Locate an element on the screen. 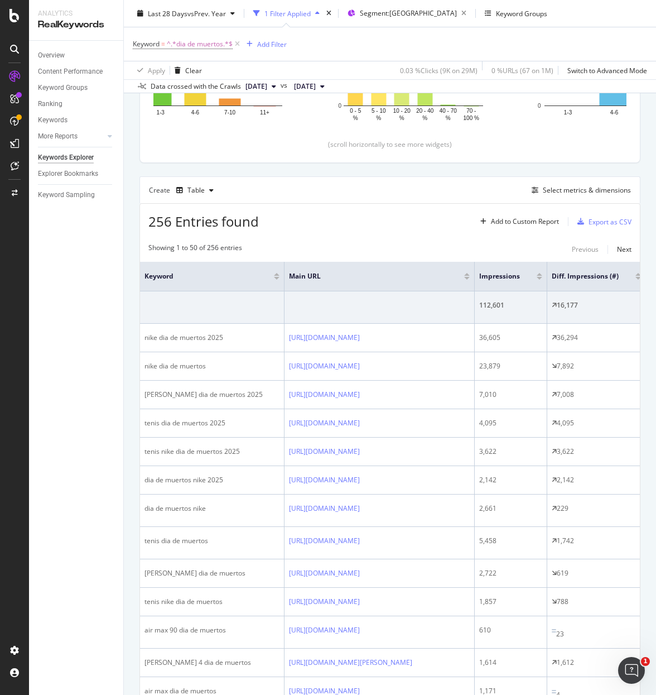 The image size is (656, 695). div: More Reports is located at coordinates (57, 136).